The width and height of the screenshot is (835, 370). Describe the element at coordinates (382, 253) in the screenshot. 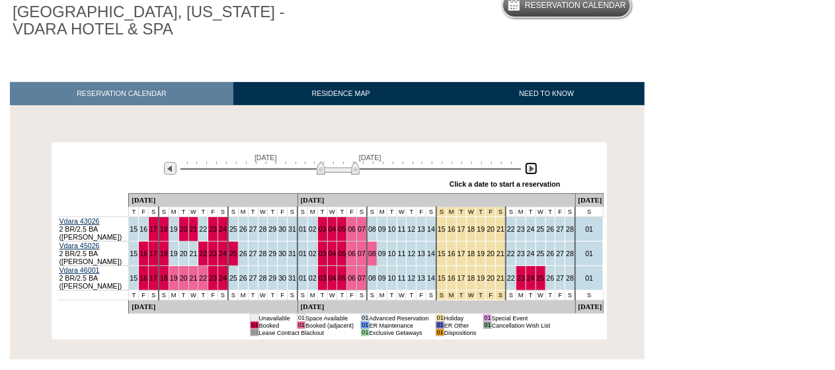

I see `a: 09` at that location.